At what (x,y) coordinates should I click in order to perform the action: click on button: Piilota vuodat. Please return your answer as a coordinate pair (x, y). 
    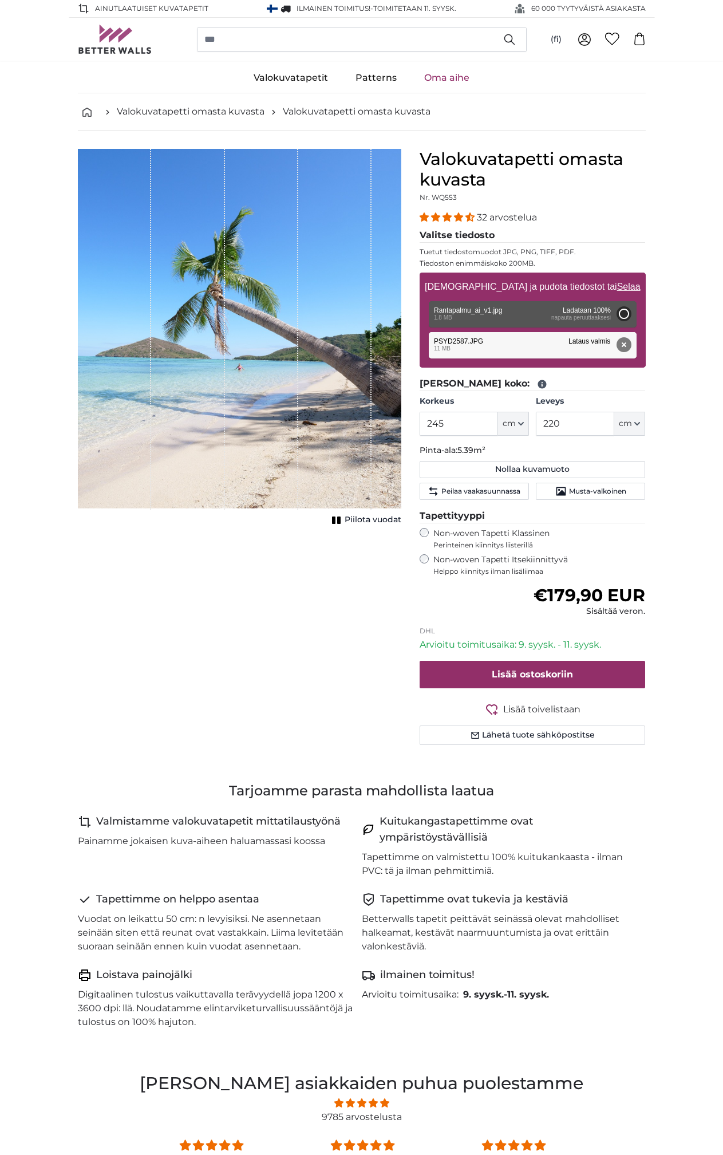
    Looking at the image, I should click on (365, 520).